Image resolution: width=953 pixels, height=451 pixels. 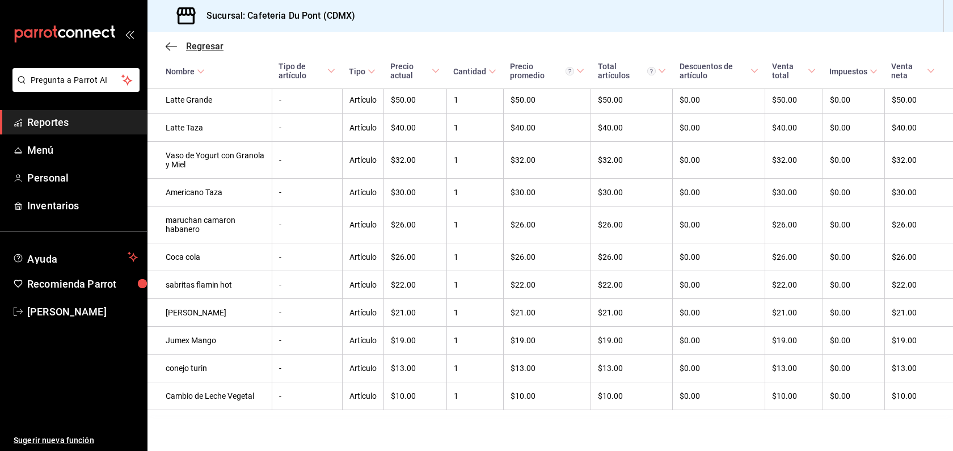 I want to click on div: Precio actual, so click(x=409, y=71).